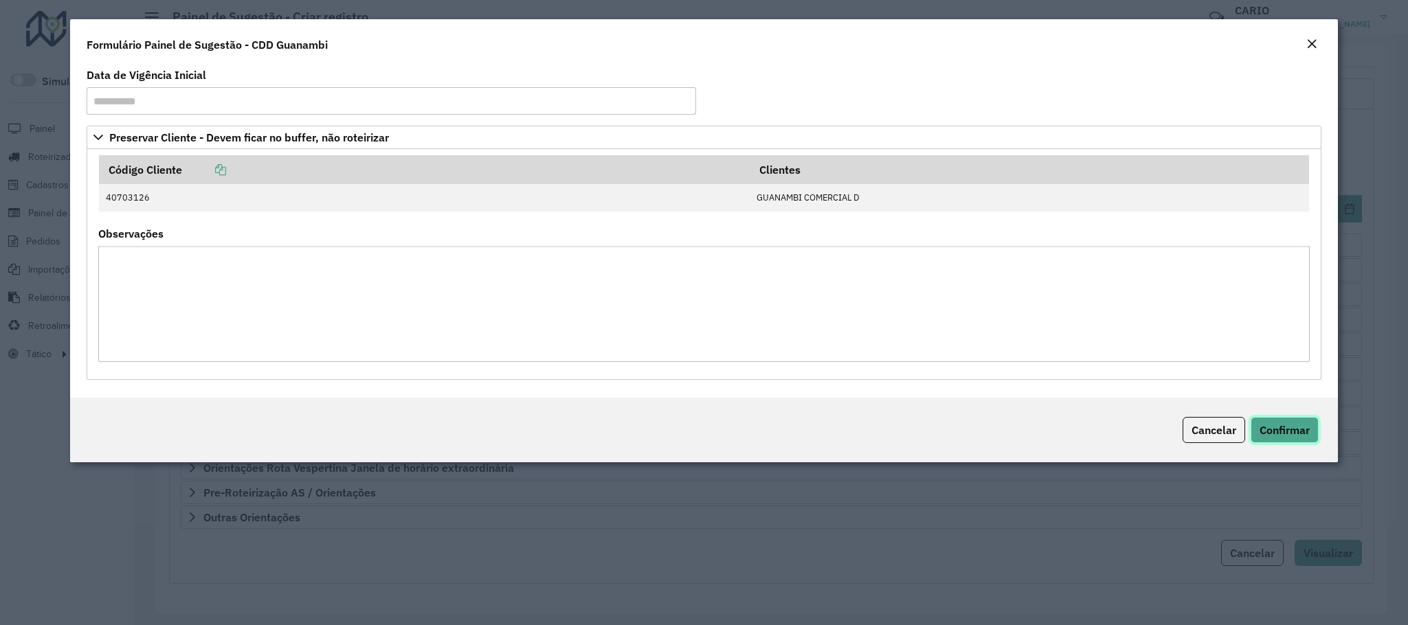 The image size is (1408, 625). I want to click on h4: Formulário Painel de Sugestão - CDD Guanambi, so click(207, 45).